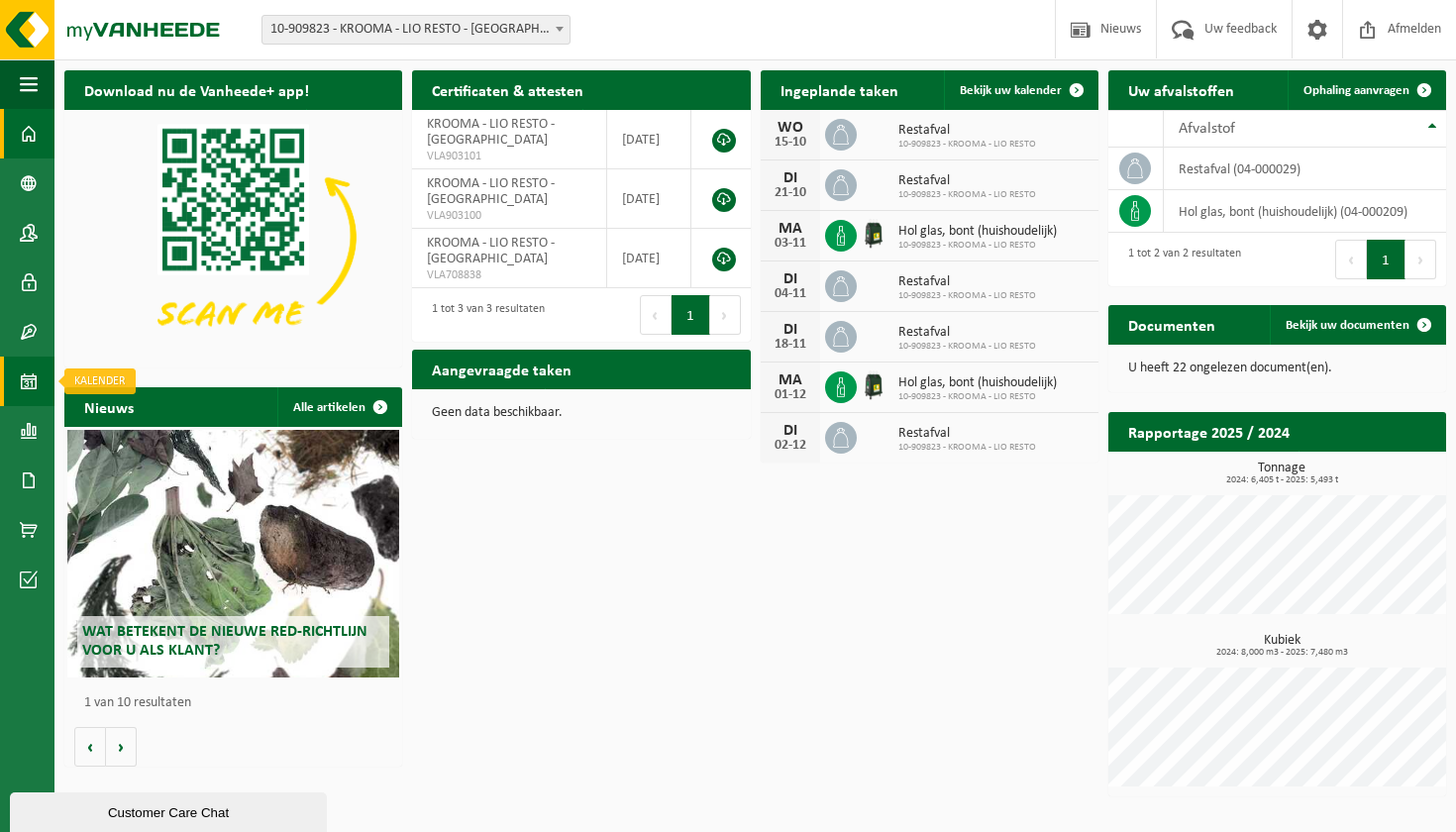 This screenshot has width=1456, height=832. I want to click on div: 03-11, so click(790, 244).